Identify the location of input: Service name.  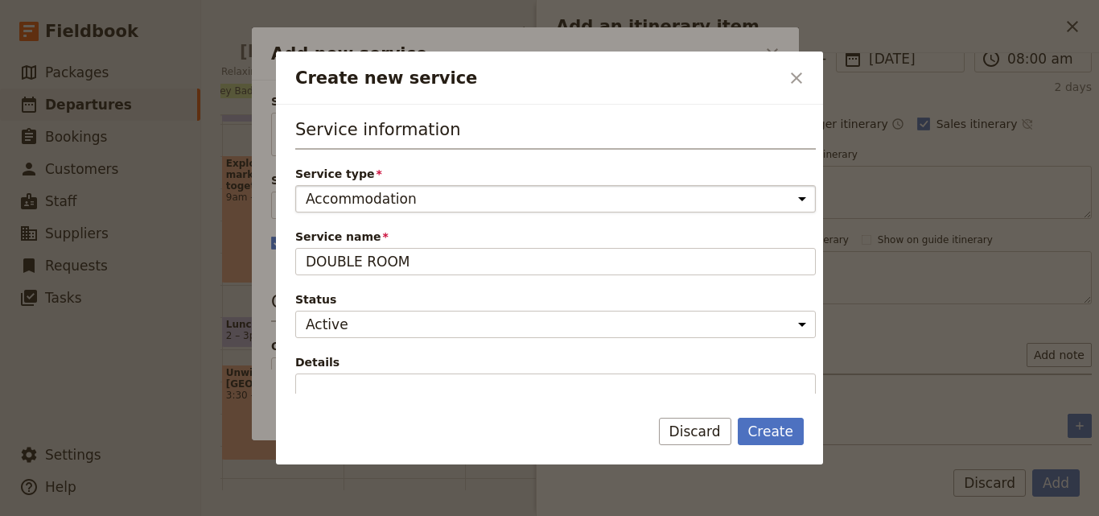
(555, 261).